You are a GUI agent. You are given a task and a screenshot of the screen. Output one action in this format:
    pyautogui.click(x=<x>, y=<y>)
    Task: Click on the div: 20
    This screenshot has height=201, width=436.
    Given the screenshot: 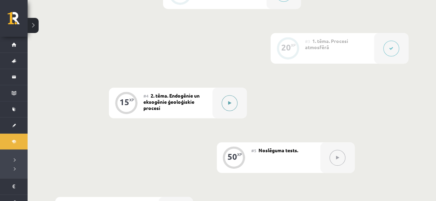 What is the action you would take?
    pyautogui.click(x=286, y=48)
    